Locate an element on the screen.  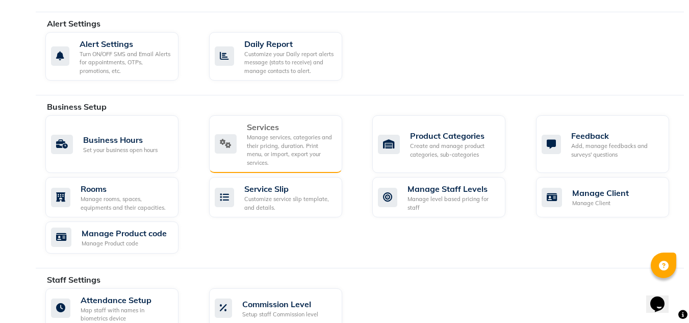
a: RoomsManage rooms, spaces, equipments and their capacities. is located at coordinates (119, 197).